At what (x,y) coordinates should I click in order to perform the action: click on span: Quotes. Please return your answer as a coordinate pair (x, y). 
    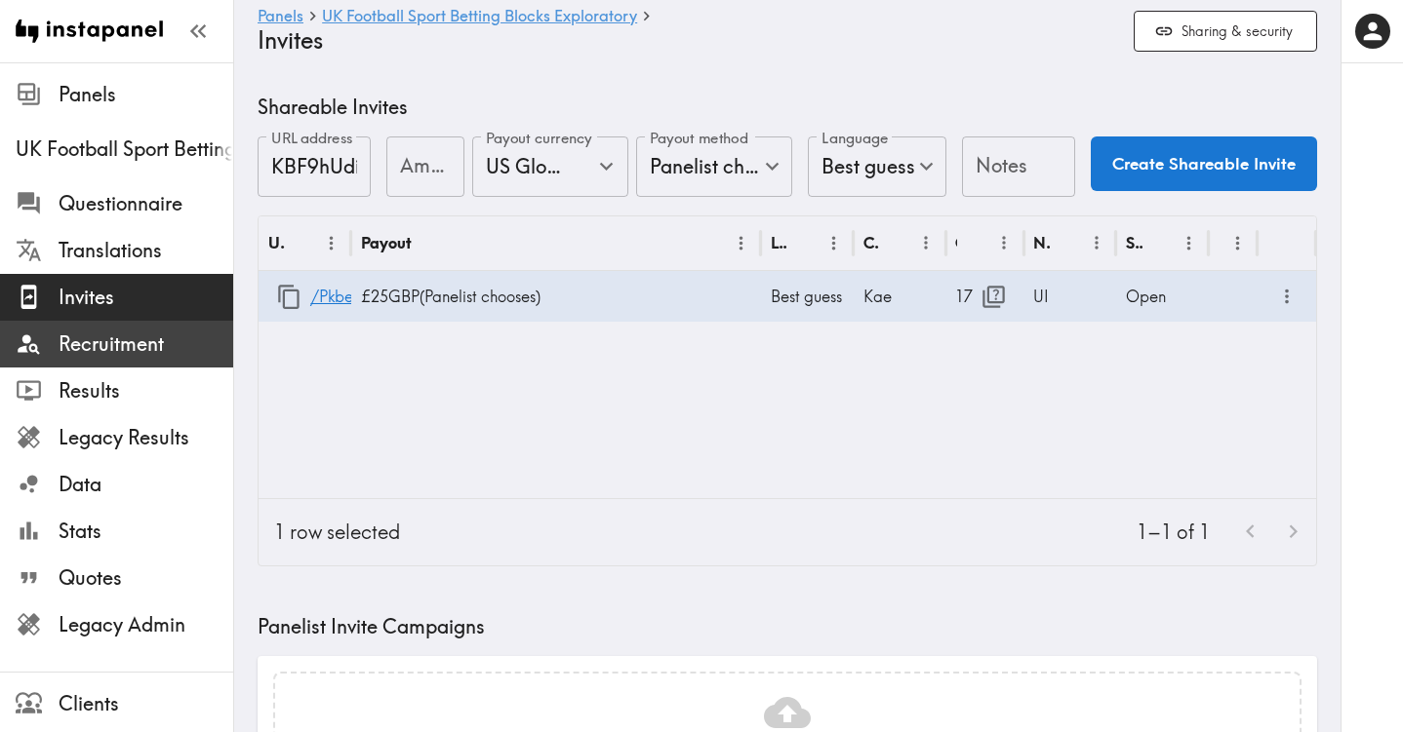
    Looking at the image, I should click on (145, 578).